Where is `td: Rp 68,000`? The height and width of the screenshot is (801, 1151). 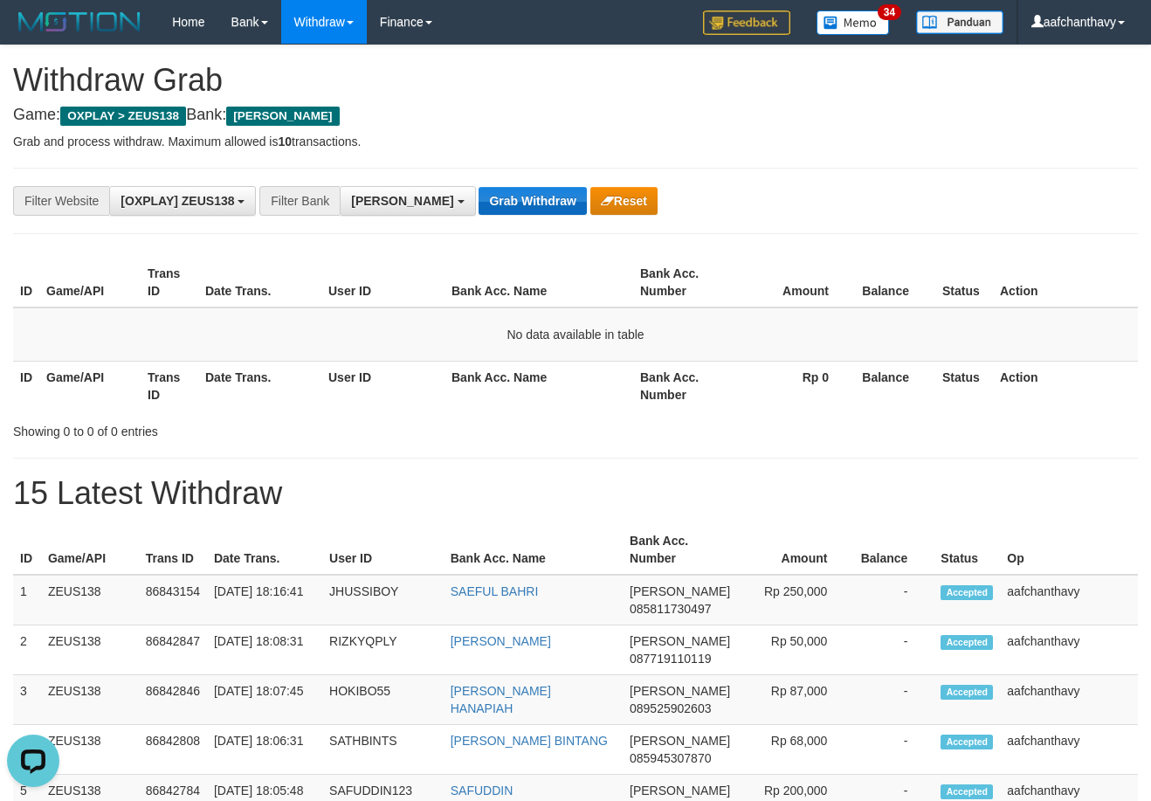
td: Rp 68,000 is located at coordinates (795, 749).